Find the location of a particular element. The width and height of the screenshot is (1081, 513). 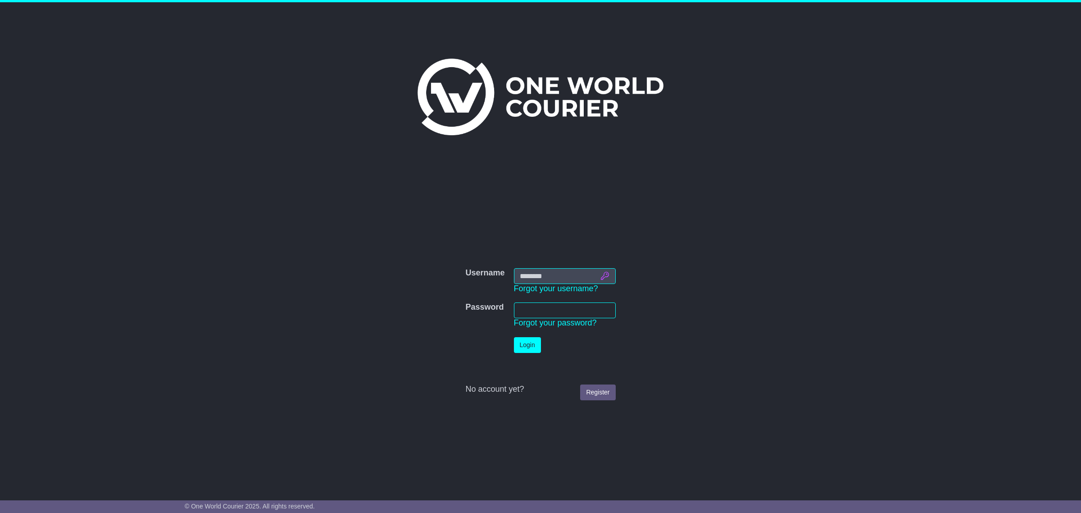

img: One World is located at coordinates (541, 97).